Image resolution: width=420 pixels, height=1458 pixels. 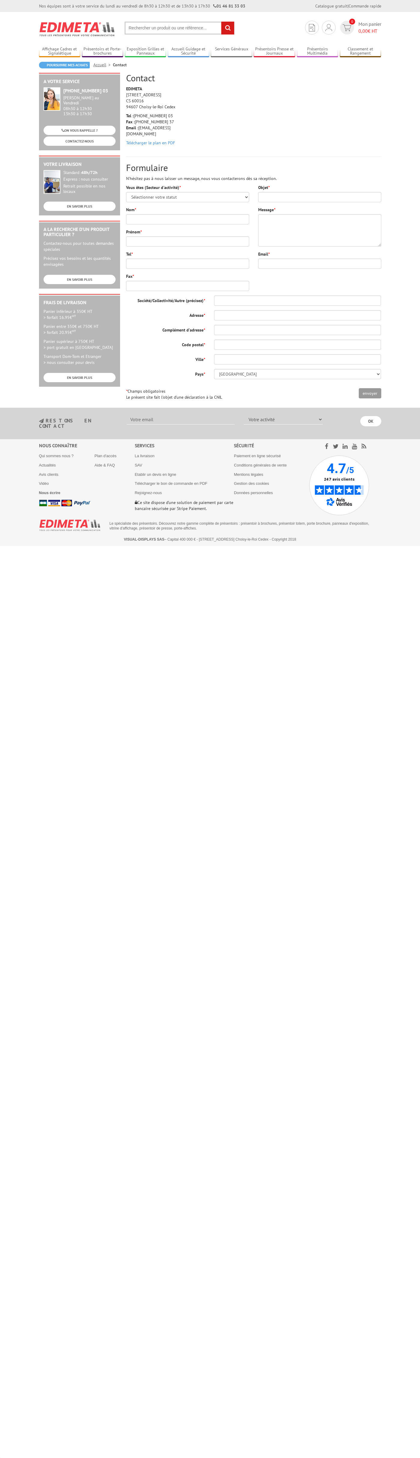 What do you see at coordinates (47, 465) in the screenshot?
I see `a: Actualités` at bounding box center [47, 465].